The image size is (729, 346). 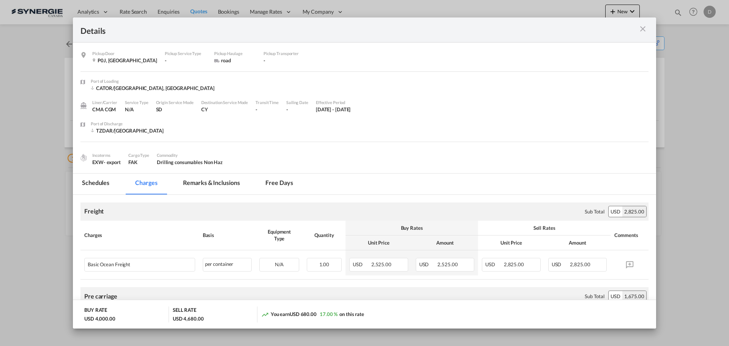 What do you see at coordinates (137, 103) in the screenshot?
I see `div: Service Type` at bounding box center [137, 103].